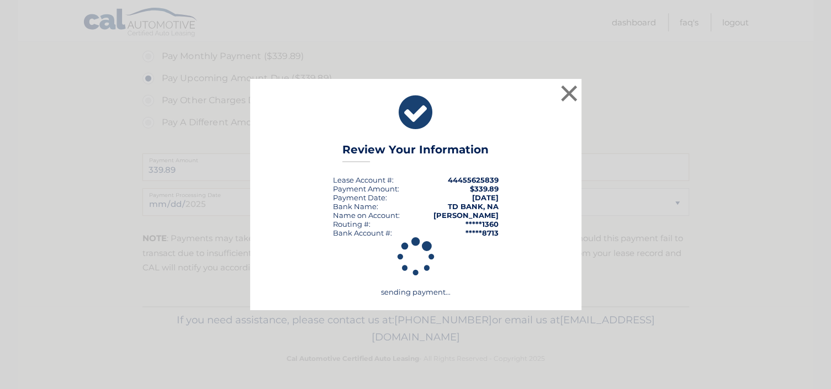 The height and width of the screenshot is (389, 831). I want to click on h3: Review Your Information, so click(415, 152).